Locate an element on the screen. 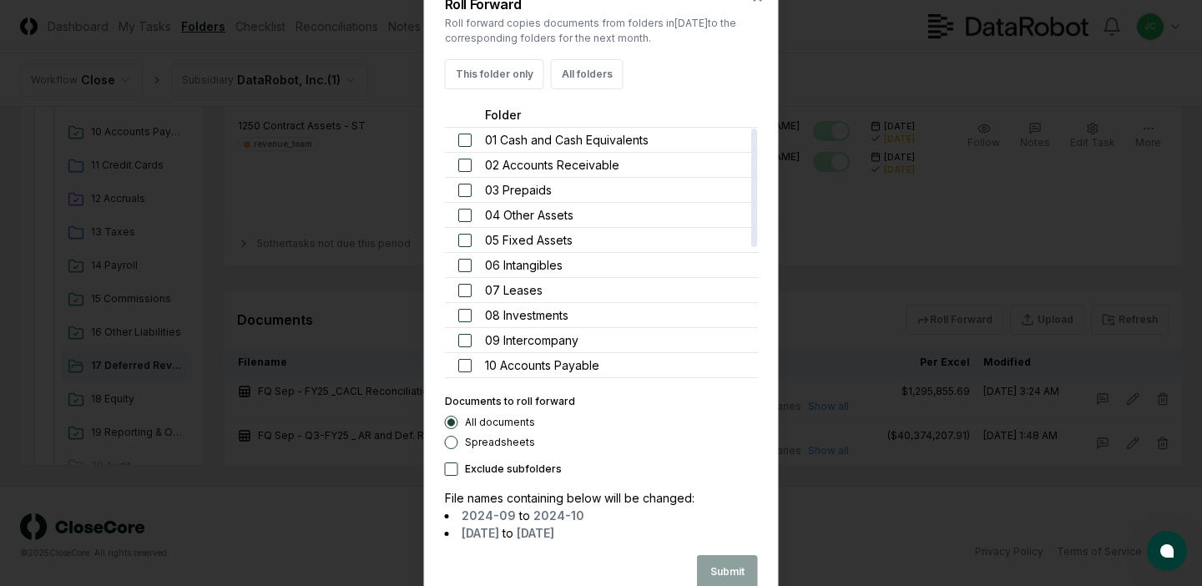 The image size is (1202, 586). label: All documents is located at coordinates (500, 422).